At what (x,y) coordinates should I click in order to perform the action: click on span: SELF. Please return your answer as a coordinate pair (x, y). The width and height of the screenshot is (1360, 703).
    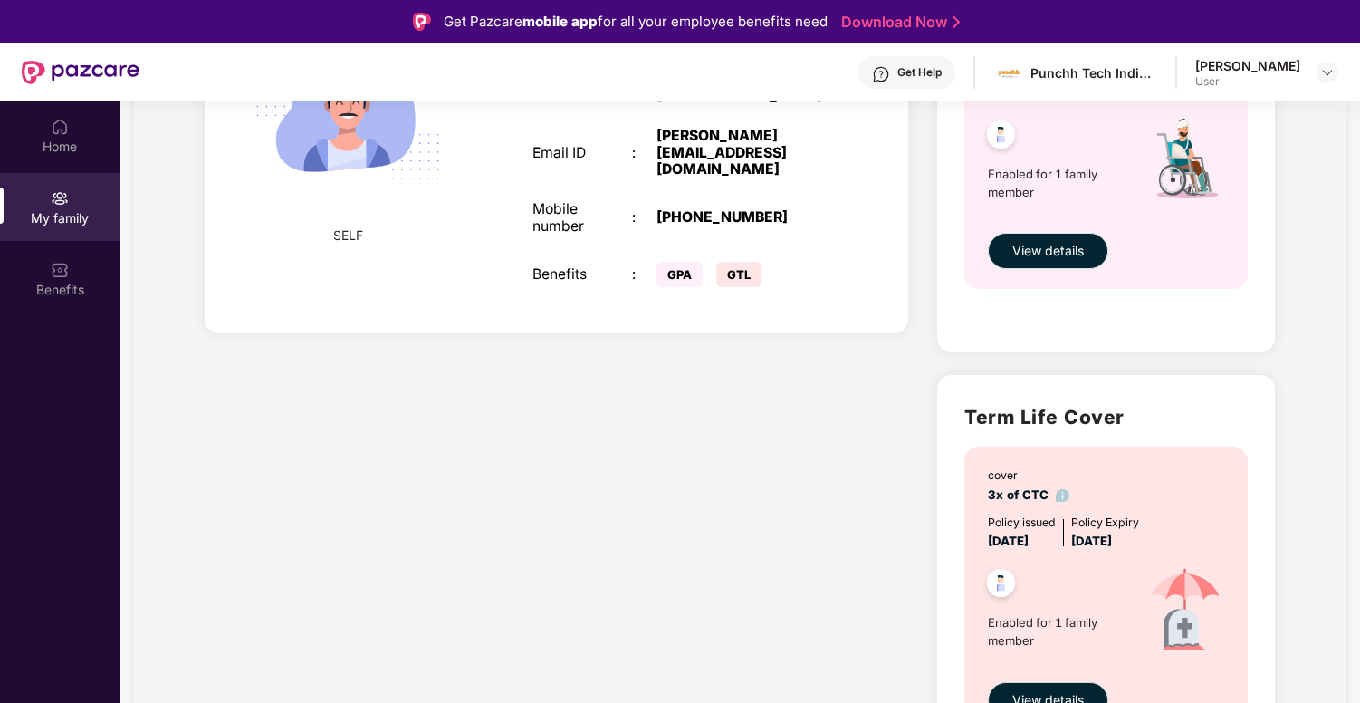
    Looking at the image, I should click on (348, 235).